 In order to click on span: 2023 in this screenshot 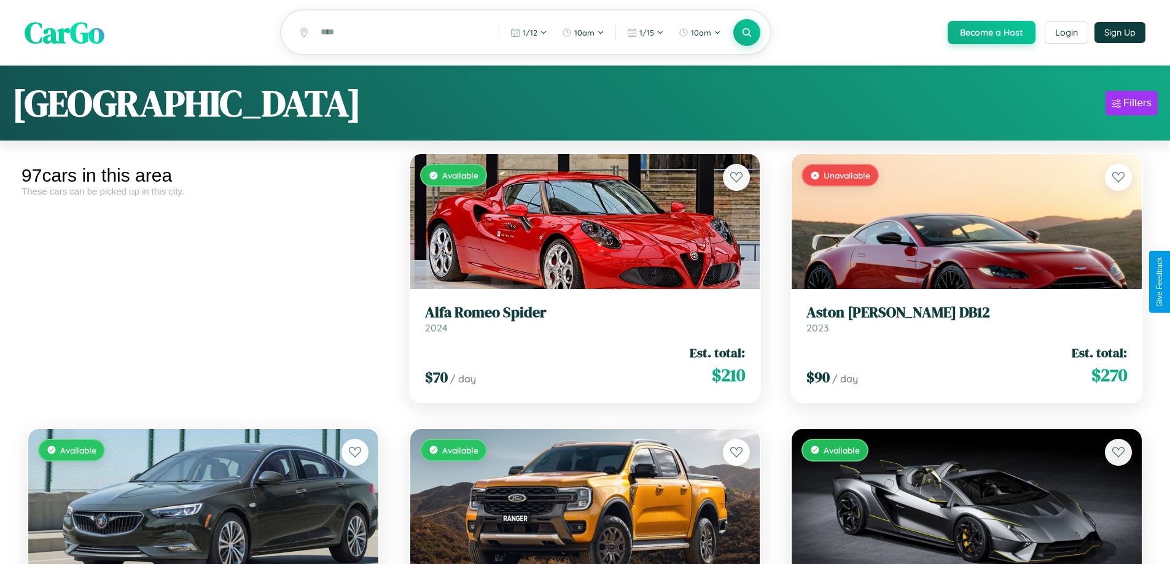, I will do `click(818, 328)`.